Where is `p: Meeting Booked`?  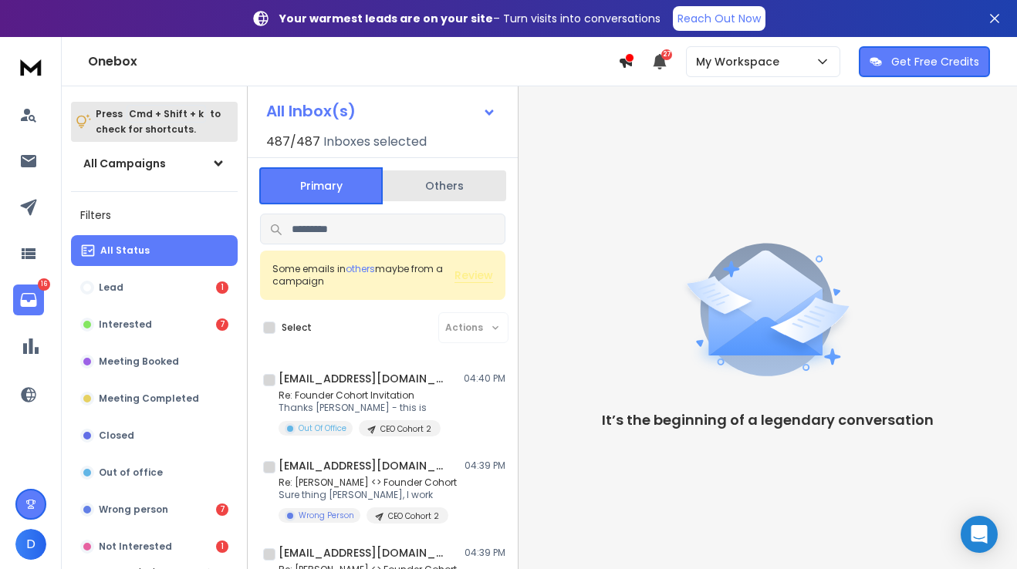
p: Meeting Booked is located at coordinates (139, 362).